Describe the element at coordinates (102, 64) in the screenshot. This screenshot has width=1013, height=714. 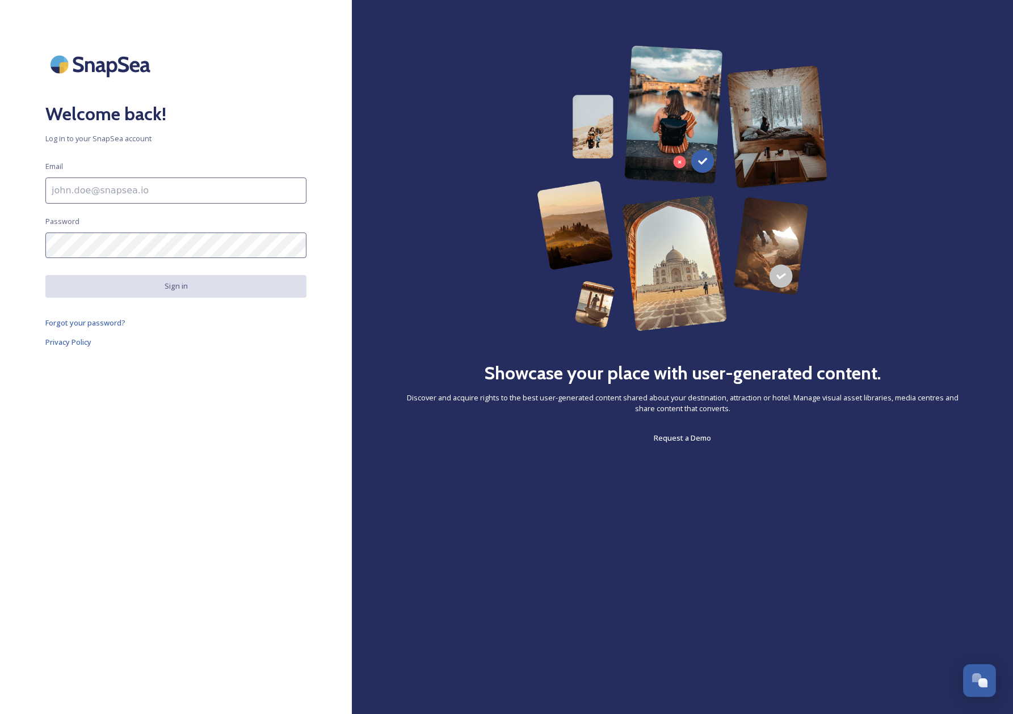
I see `img: SnapSea Logo` at that location.